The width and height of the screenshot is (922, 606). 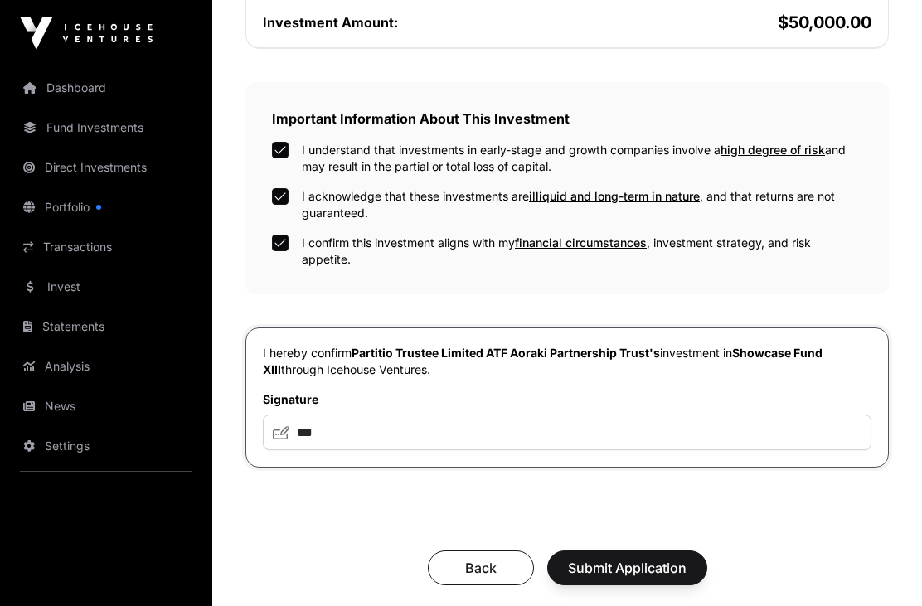 I want to click on h2: Important Information About This Investment, so click(x=567, y=119).